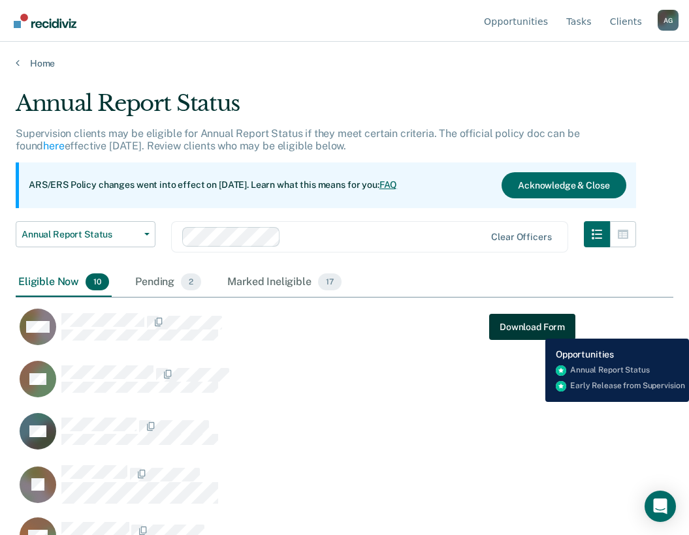 The image size is (689, 535). What do you see at coordinates (326, 108) in the screenshot?
I see `div: Annual Report Status` at bounding box center [326, 108].